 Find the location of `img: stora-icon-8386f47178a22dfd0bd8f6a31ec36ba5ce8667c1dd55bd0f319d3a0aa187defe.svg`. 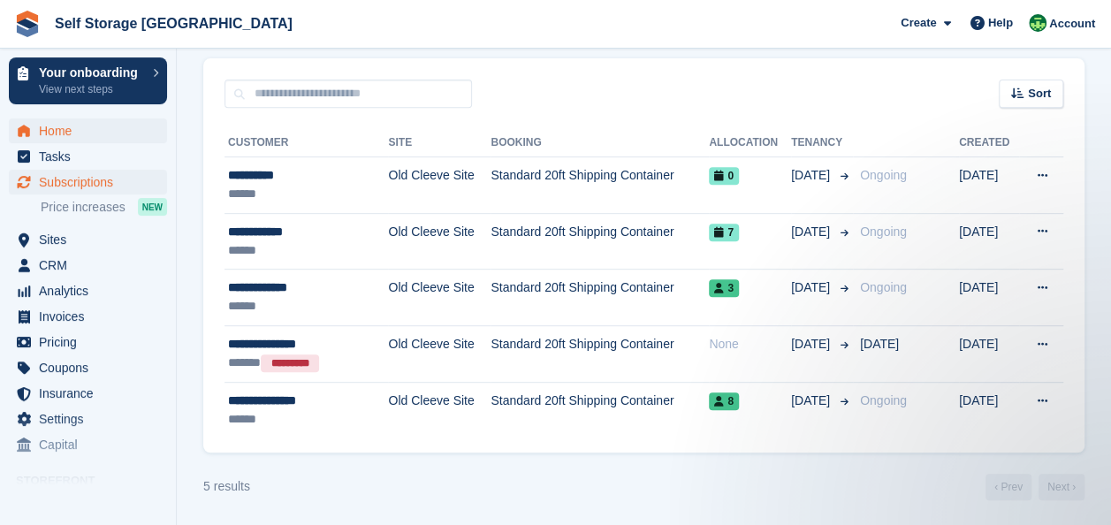

img: stora-icon-8386f47178a22dfd0bd8f6a31ec36ba5ce8667c1dd55bd0f319d3a0aa187defe.svg is located at coordinates (27, 24).